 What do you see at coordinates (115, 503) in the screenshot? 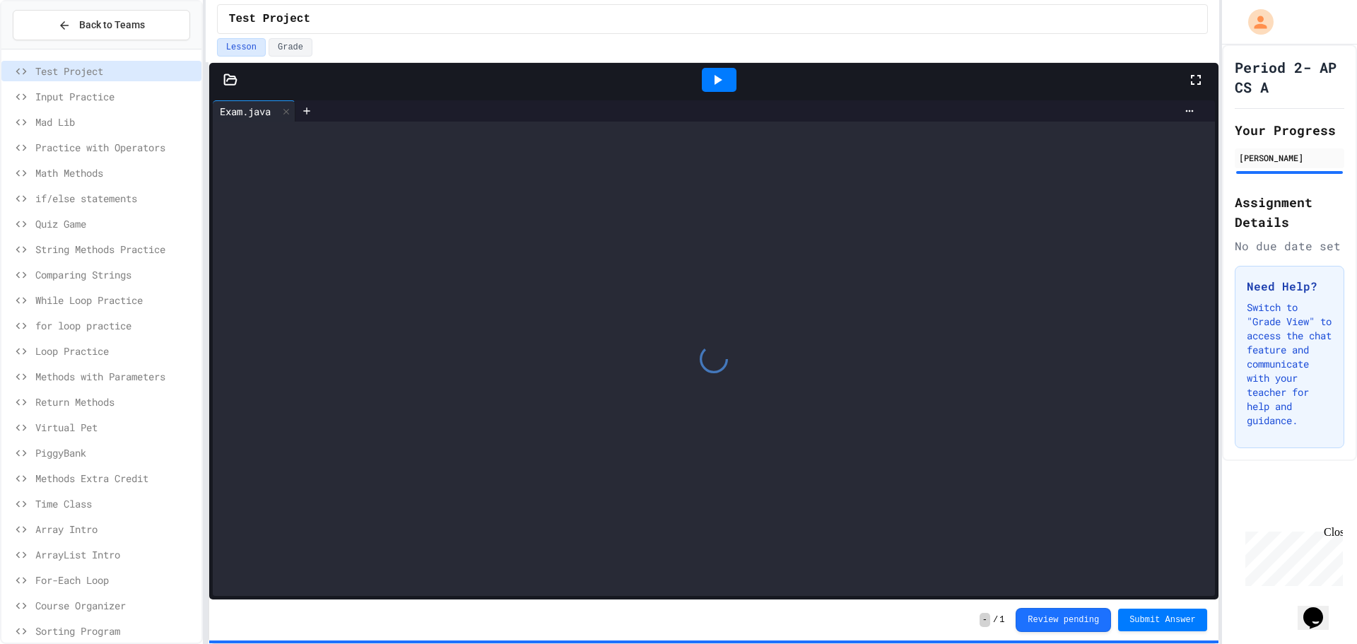
I see `span: Time Class` at bounding box center [115, 503].